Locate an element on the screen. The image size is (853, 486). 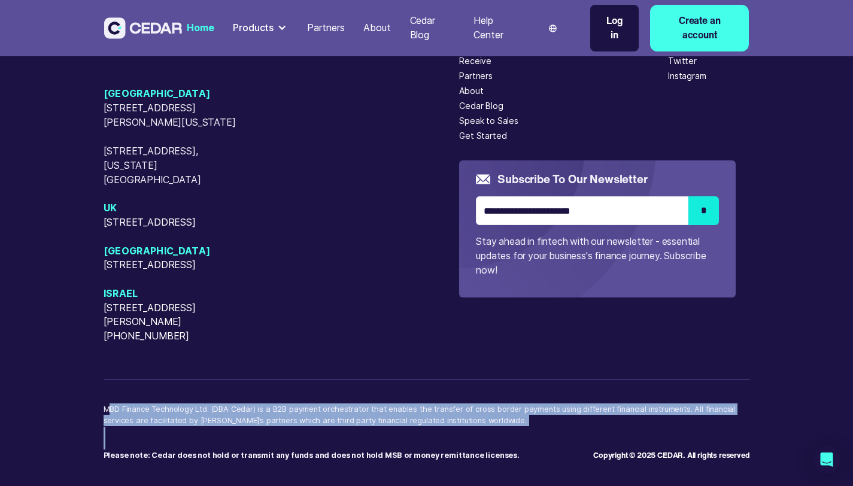
span: UK is located at coordinates (178, 208).